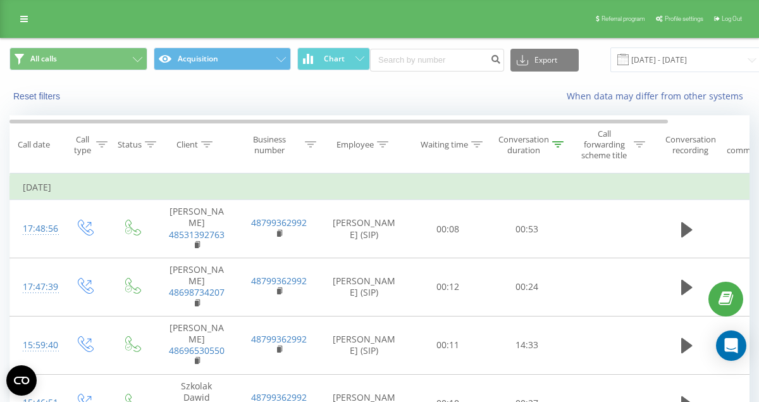  What do you see at coordinates (223, 59) in the screenshot?
I see `button: Acquisition` at bounding box center [223, 59].